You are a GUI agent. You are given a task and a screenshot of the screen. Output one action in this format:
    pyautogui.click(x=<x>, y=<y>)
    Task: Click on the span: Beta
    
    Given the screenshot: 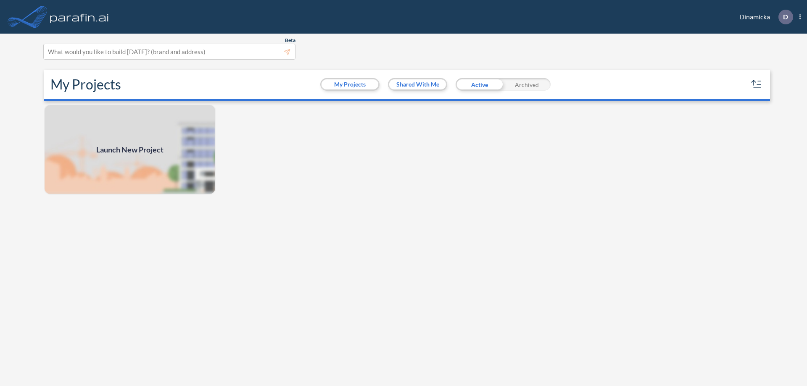 What is the action you would take?
    pyautogui.click(x=290, y=40)
    